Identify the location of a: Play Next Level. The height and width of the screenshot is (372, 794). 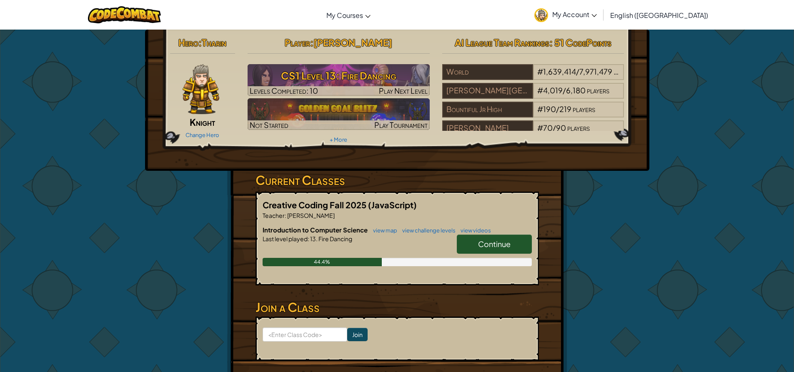
(339, 80).